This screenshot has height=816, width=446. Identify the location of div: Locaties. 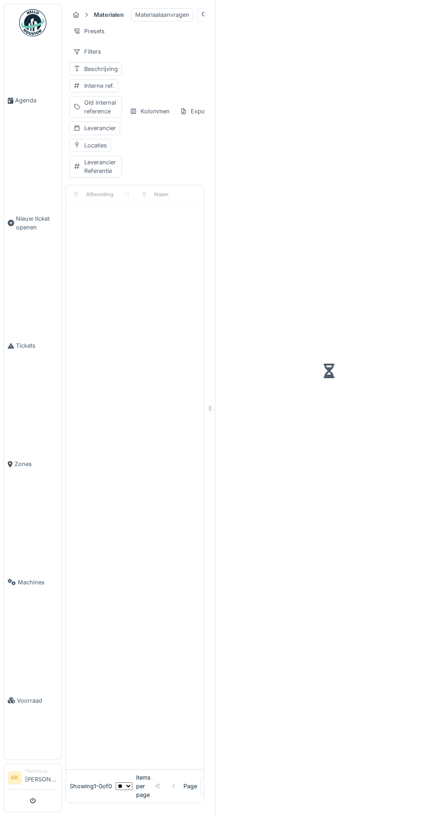
(96, 145).